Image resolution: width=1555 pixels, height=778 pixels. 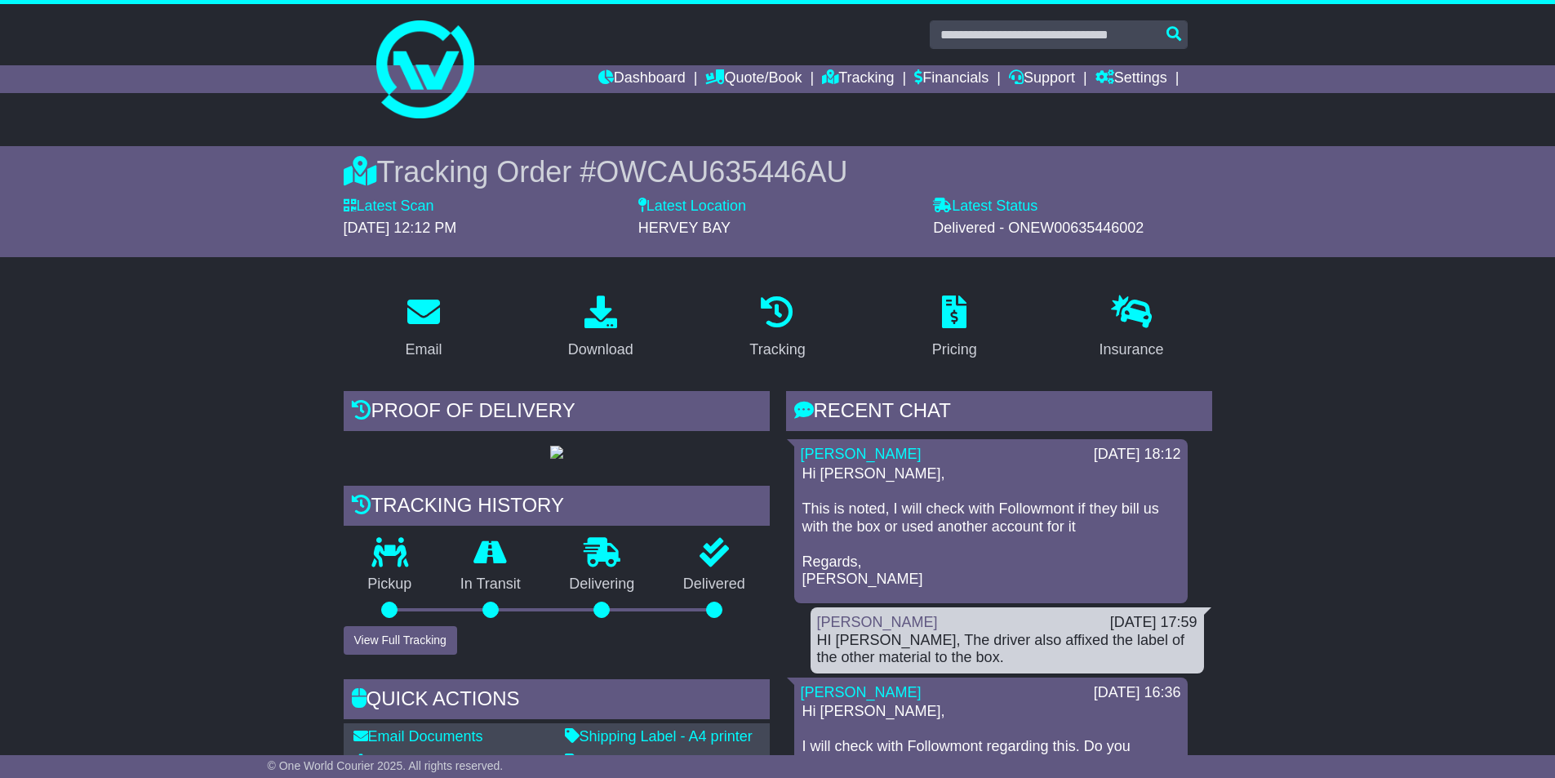 What do you see at coordinates (418, 736) in the screenshot?
I see `a: Email Documents` at bounding box center [418, 736].